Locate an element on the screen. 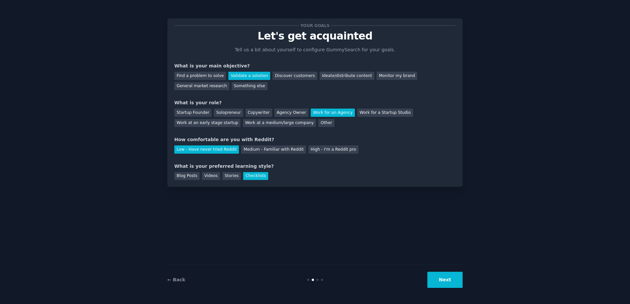 The image size is (630, 304). div: How comfortable are you with Reddit? is located at coordinates (315, 140).